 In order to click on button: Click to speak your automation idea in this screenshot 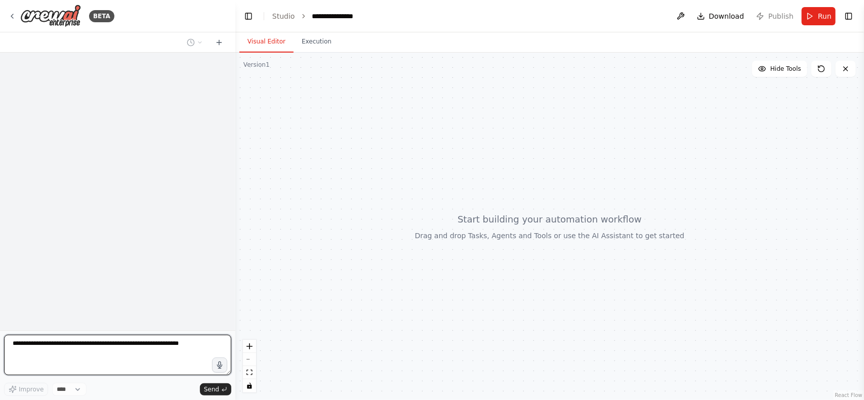, I will do `click(220, 365)`.